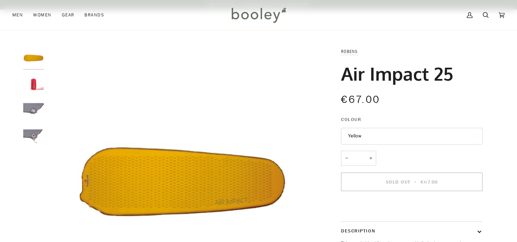 This screenshot has width=517, height=242. I want to click on a: Robens, so click(350, 51).